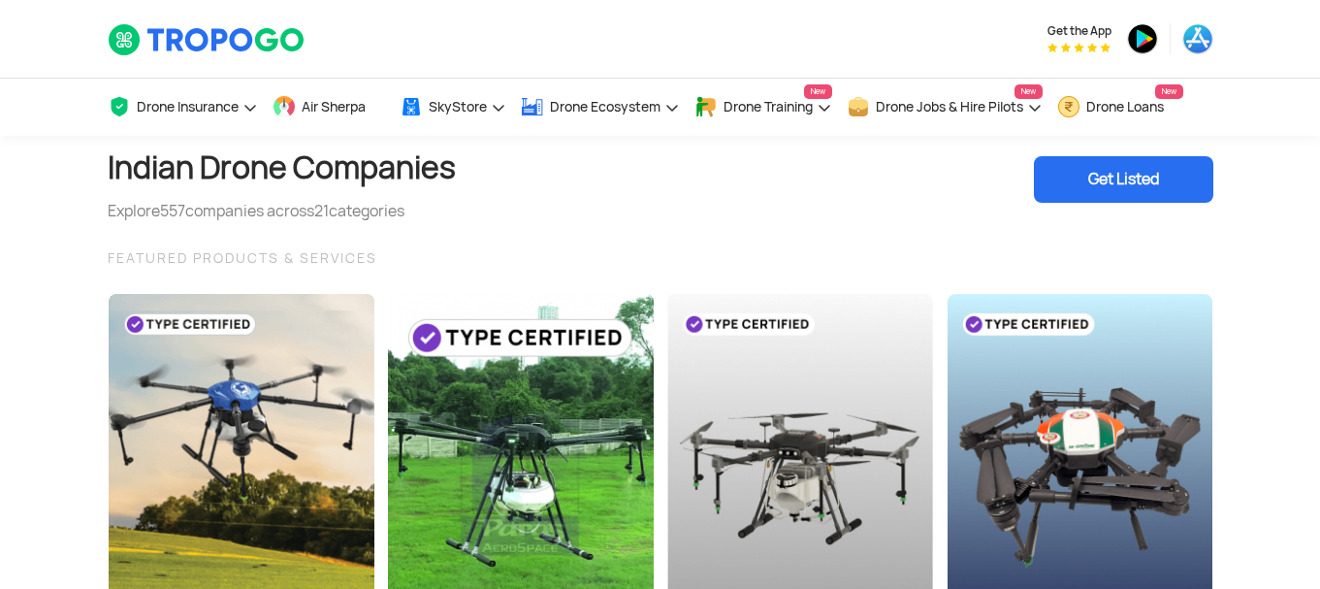 The height and width of the screenshot is (589, 1320). What do you see at coordinates (329, 107) in the screenshot?
I see `a: Air Sherpa` at bounding box center [329, 107].